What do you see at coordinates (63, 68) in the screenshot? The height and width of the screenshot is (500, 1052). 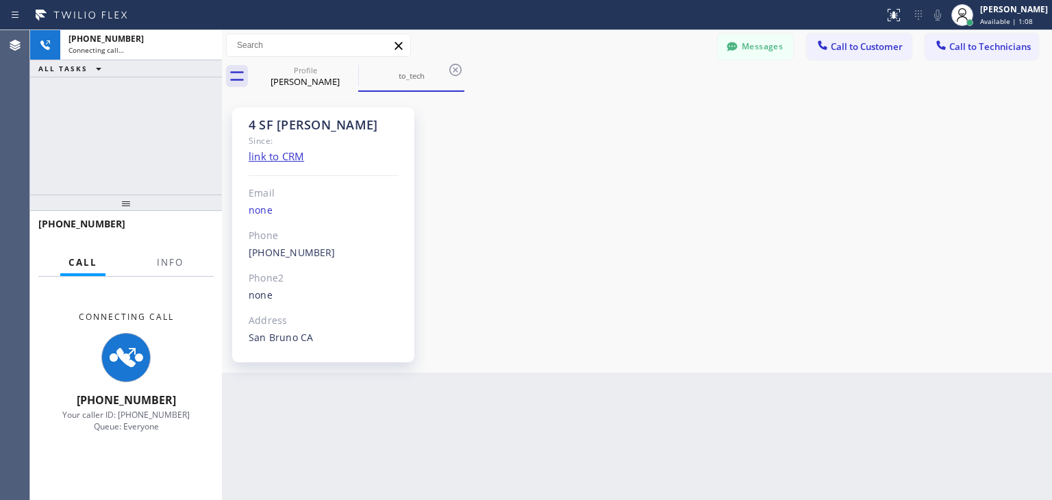 I see `span: ALL TASKS` at bounding box center [63, 68].